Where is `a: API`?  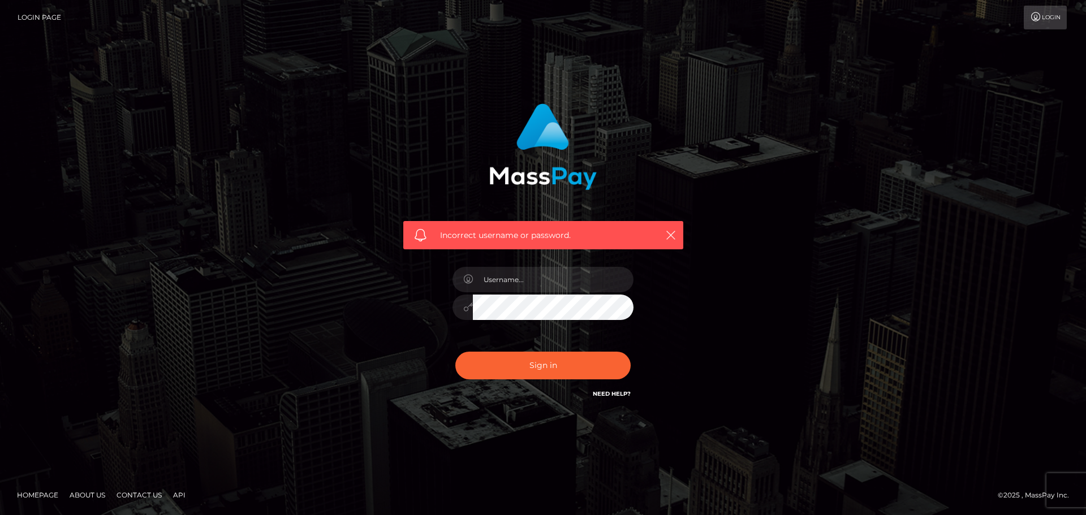
a: API is located at coordinates (179, 495).